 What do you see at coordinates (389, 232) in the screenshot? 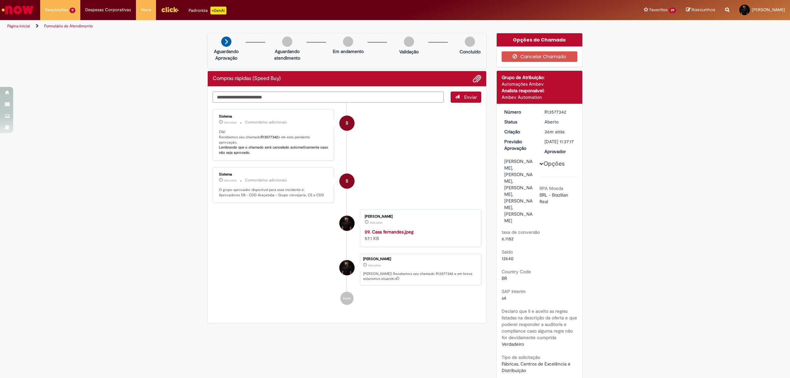
I see `a: 09. Casa fernandes.jpeg` at bounding box center [389, 232].